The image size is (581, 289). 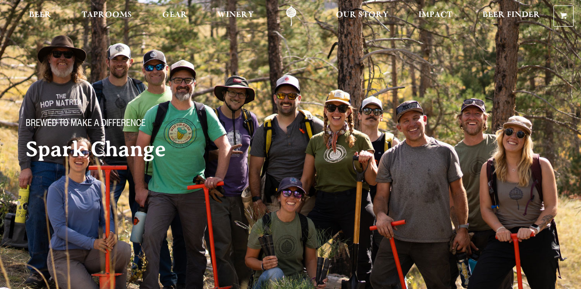 What do you see at coordinates (175, 16) in the screenshot?
I see `a: Gear` at bounding box center [175, 16].